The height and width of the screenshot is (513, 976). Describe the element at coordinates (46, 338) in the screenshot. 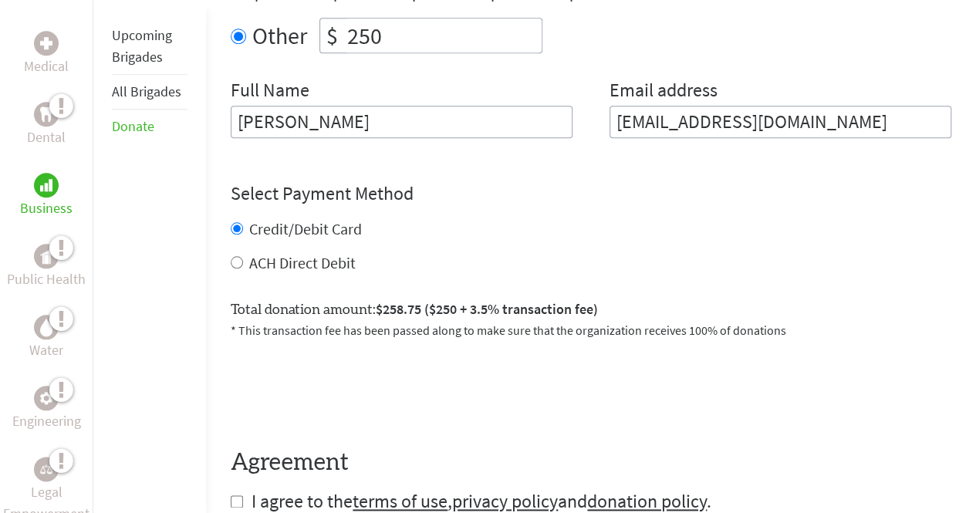

I see `a: WaterWater` at that location.